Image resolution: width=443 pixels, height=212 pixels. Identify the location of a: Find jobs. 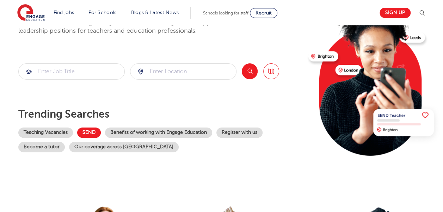
(64, 12).